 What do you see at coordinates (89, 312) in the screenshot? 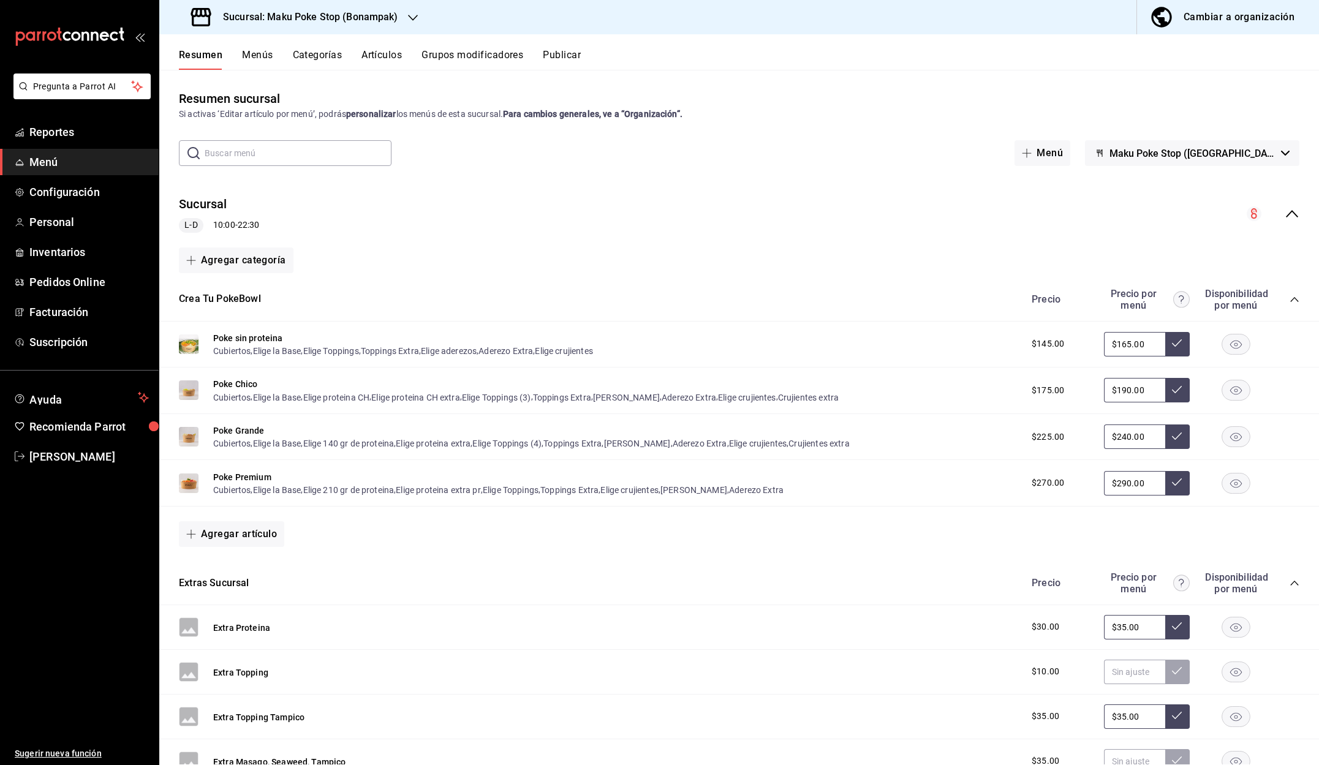
I see `span: Facturación` at bounding box center [89, 312].